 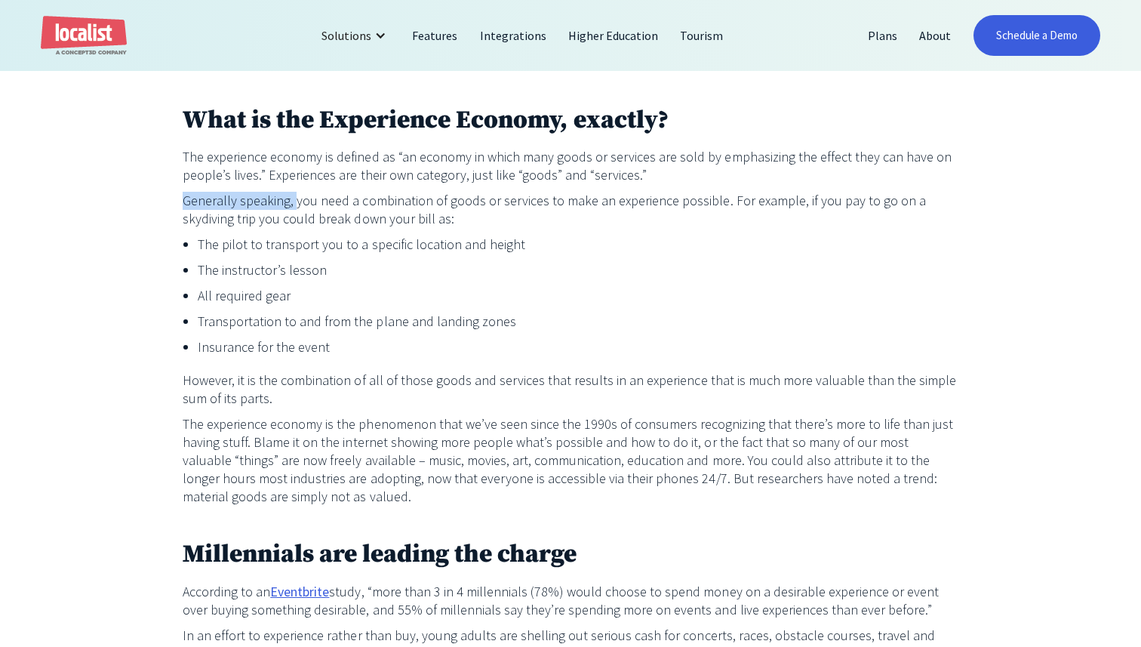 What do you see at coordinates (578, 244) in the screenshot?
I see `li: The pilot to transport you to a specific location and height` at bounding box center [578, 244].